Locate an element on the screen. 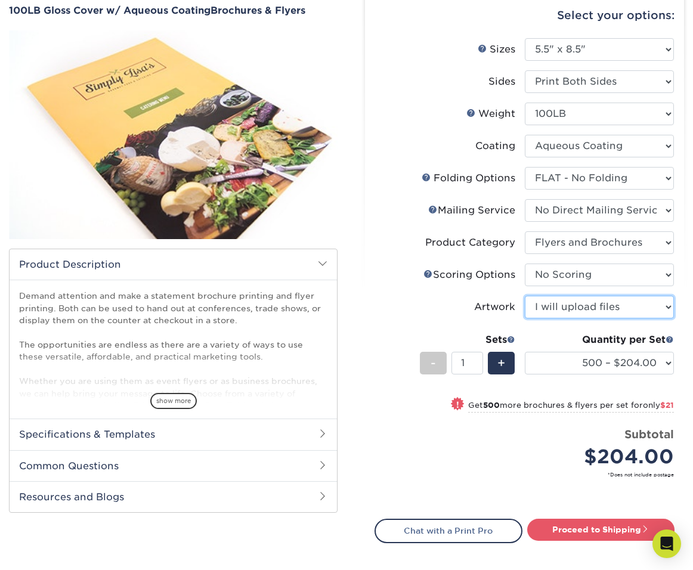  h2: Specifications & Templates is located at coordinates (173, 434).